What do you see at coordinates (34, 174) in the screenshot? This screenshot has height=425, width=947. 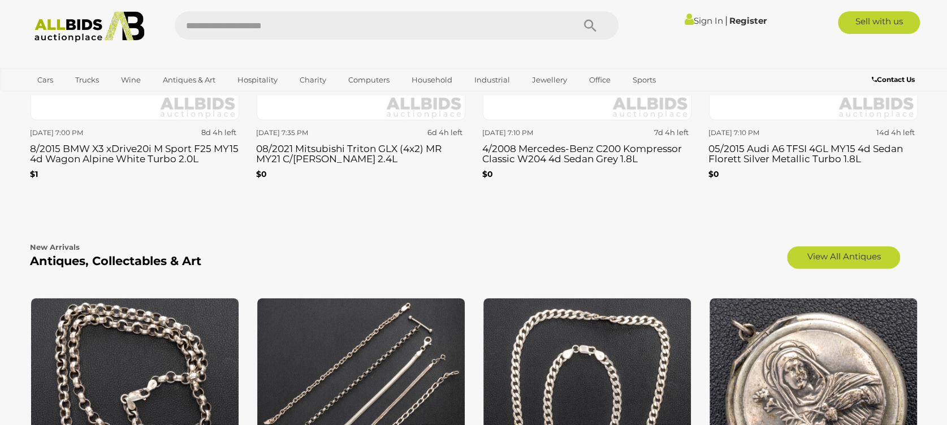 I see `b: $1` at bounding box center [34, 174].